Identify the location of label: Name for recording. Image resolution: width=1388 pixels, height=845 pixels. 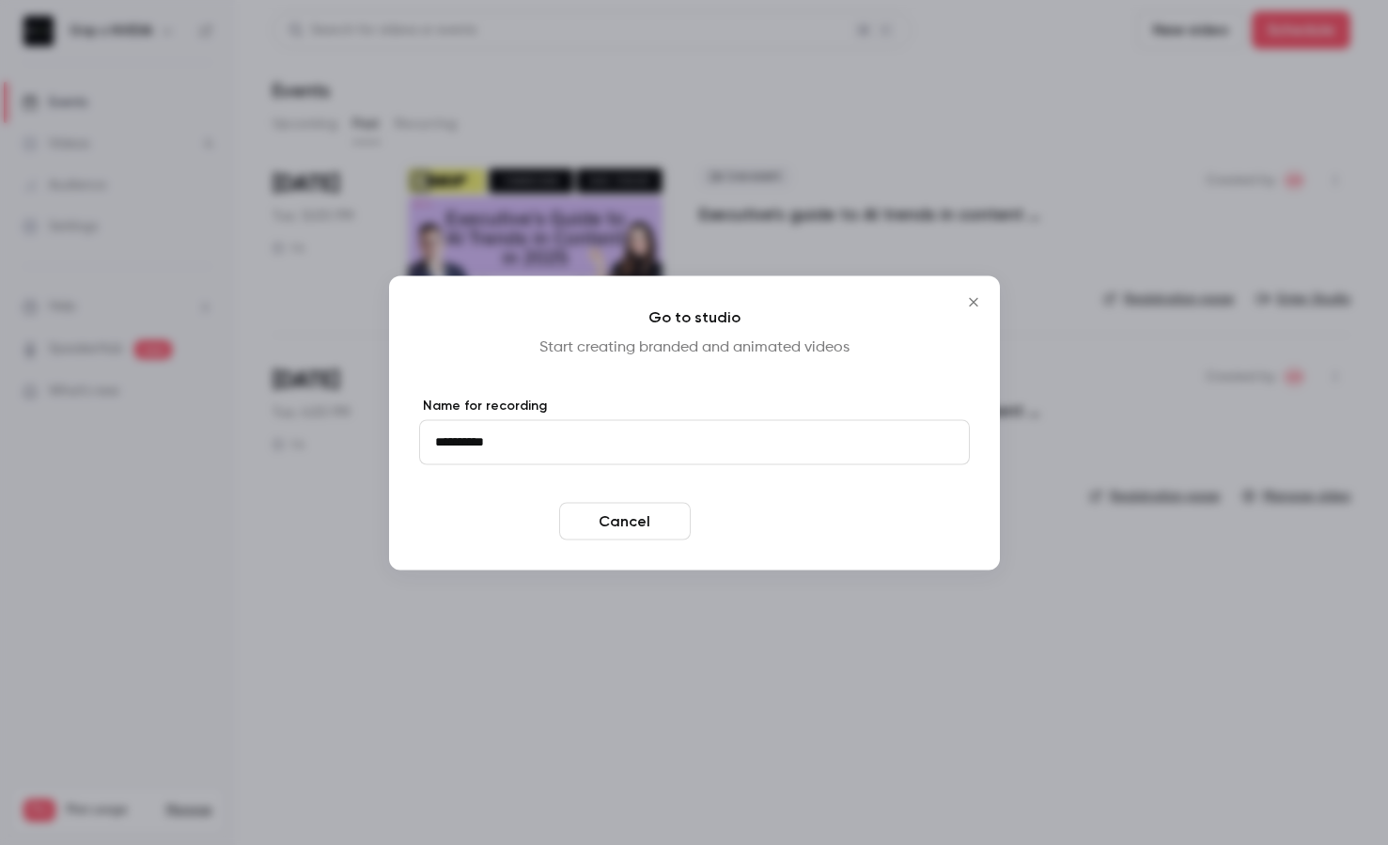
(694, 405).